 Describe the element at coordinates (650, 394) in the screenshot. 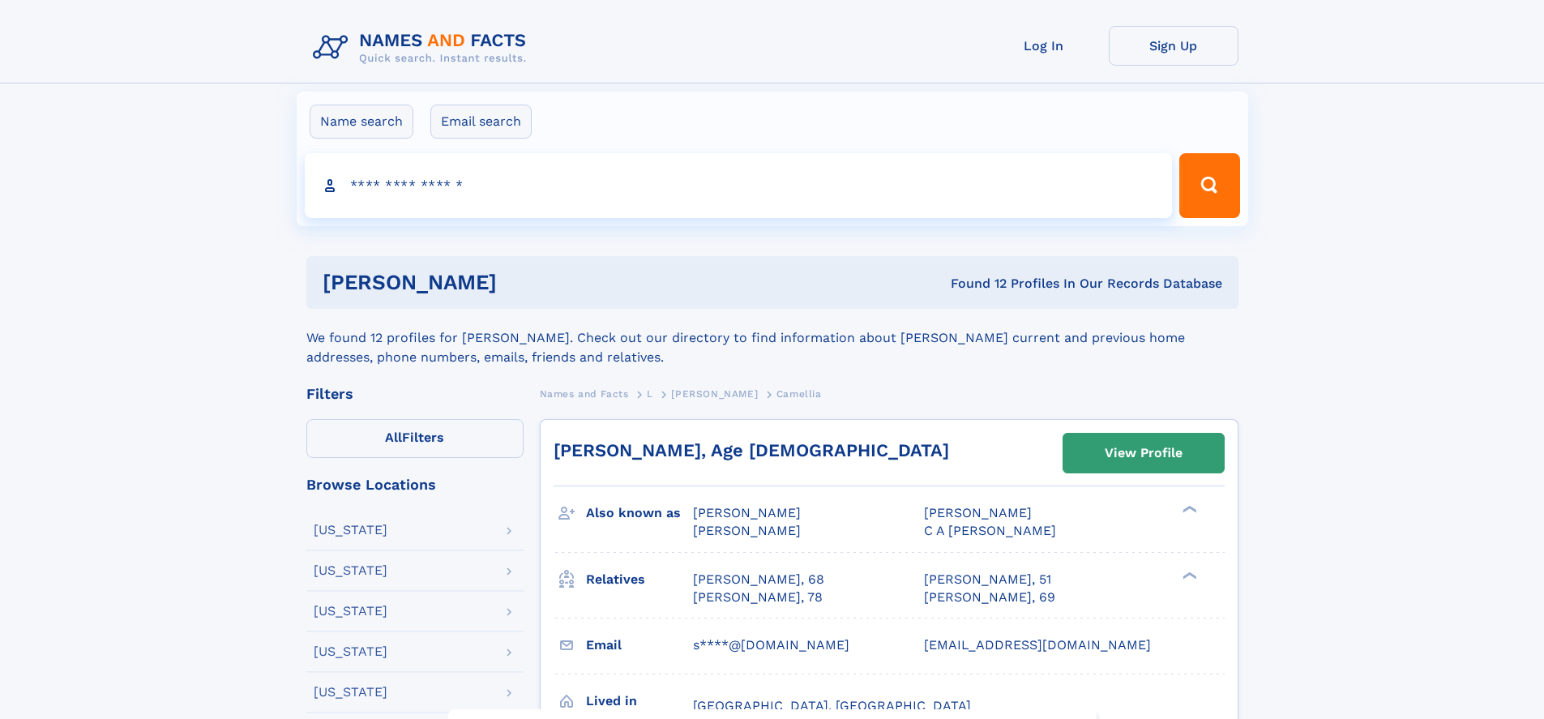

I see `span: L` at that location.